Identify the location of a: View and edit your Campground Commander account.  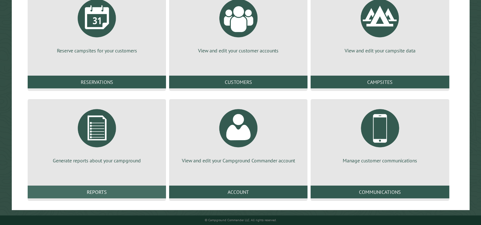
(238, 134).